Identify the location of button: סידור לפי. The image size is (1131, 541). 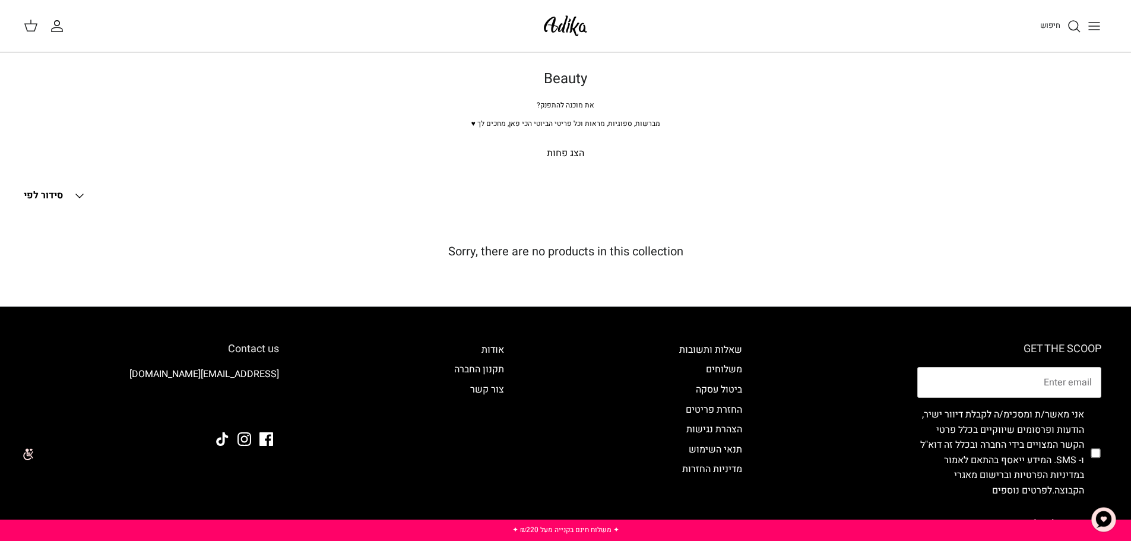
(55, 196).